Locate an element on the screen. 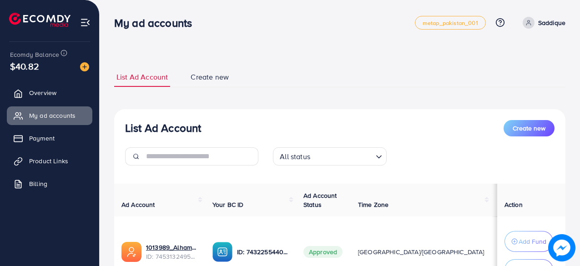 This screenshot has height=266, width=580. span: Approved is located at coordinates (323, 252).